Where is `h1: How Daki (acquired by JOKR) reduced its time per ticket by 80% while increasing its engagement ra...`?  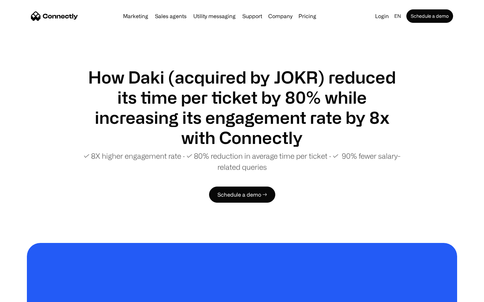 h1: How Daki (acquired by JOKR) reduced its time per ticket by 80% while increasing its engagement ra... is located at coordinates (242, 107).